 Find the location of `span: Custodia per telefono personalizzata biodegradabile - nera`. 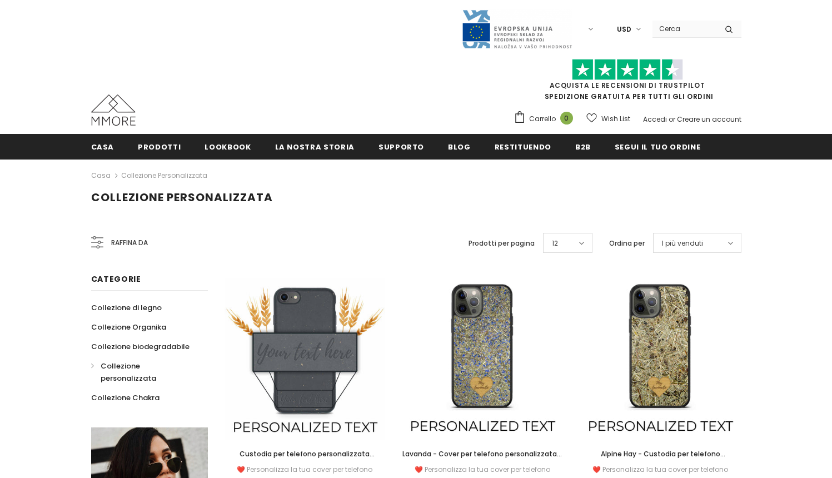

span: Custodia per telefono personalizzata biodegradabile - nera is located at coordinates (307, 460).